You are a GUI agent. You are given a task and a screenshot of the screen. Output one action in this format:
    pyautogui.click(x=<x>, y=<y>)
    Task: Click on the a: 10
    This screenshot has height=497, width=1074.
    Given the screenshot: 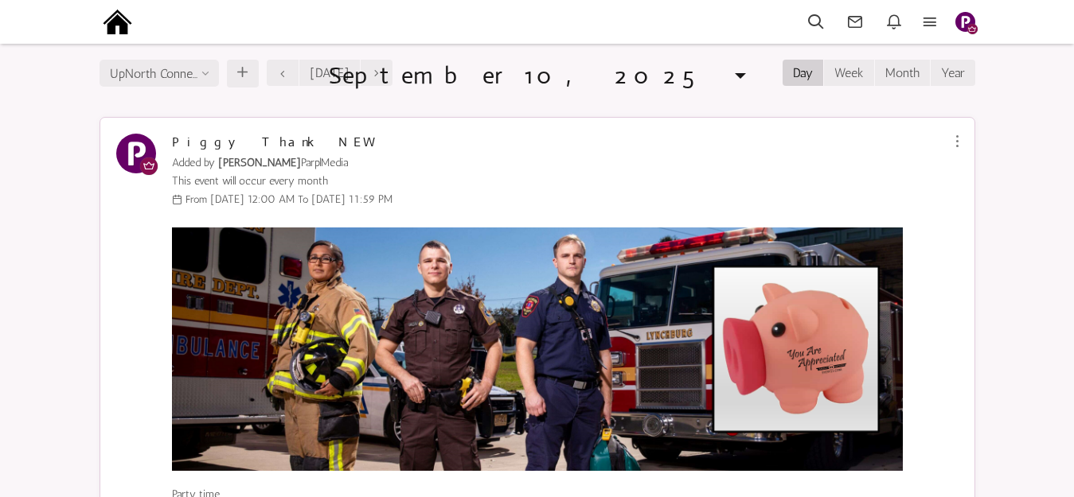 What is the action you would take?
    pyautogui.click(x=537, y=75)
    